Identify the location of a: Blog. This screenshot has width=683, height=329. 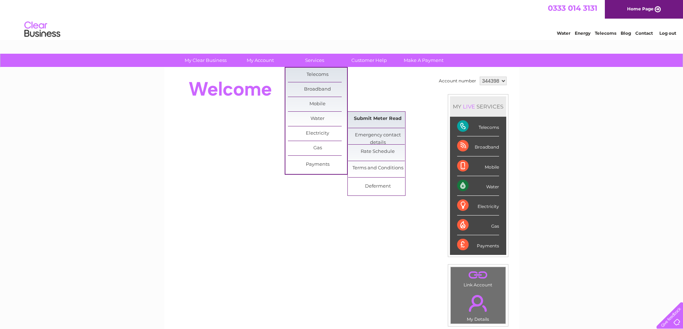
(625, 33).